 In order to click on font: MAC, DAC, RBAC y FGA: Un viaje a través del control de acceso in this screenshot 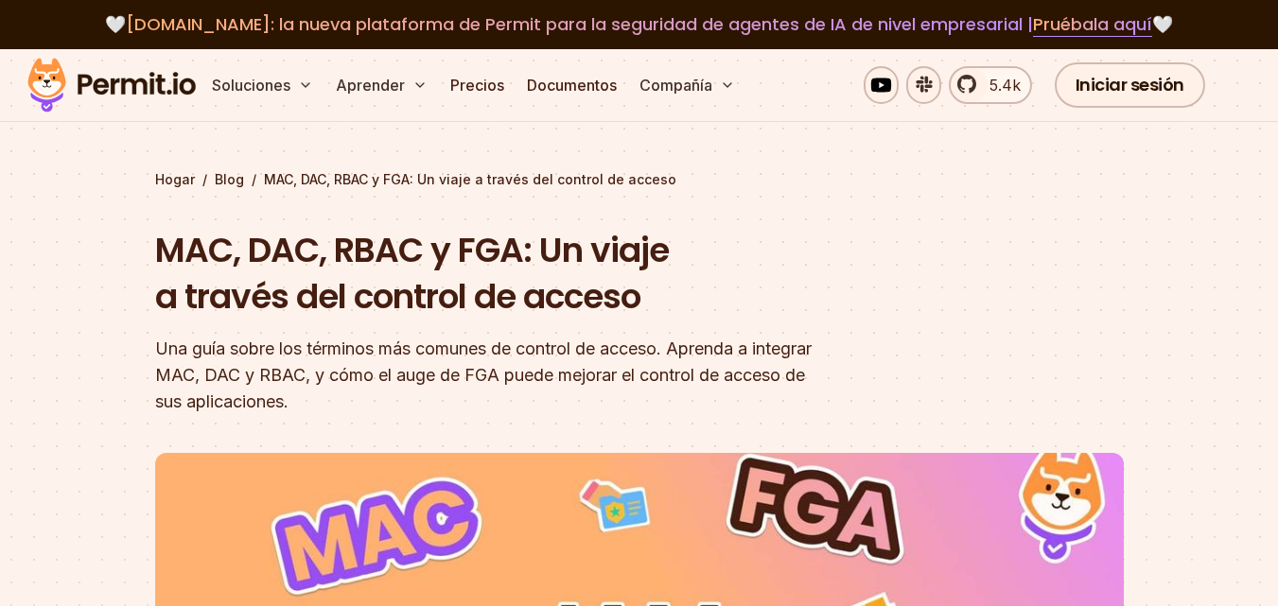, I will do `click(412, 273)`.